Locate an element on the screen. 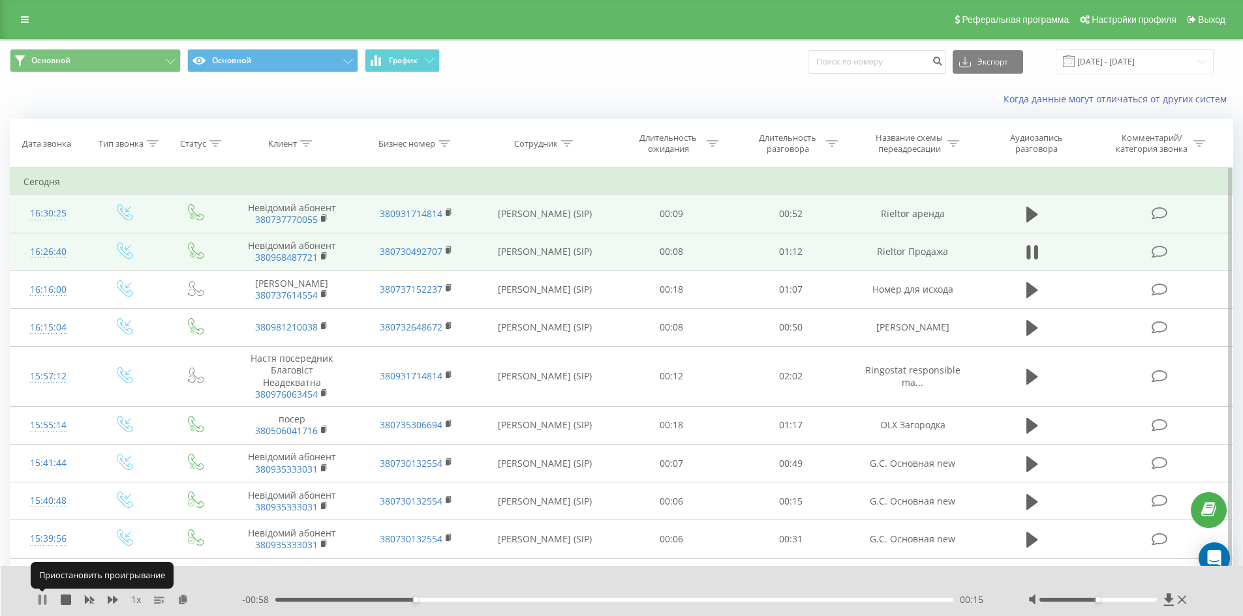 Image resolution: width=1243 pixels, height=616 pixels. a: 380737614554 is located at coordinates (286, 295).